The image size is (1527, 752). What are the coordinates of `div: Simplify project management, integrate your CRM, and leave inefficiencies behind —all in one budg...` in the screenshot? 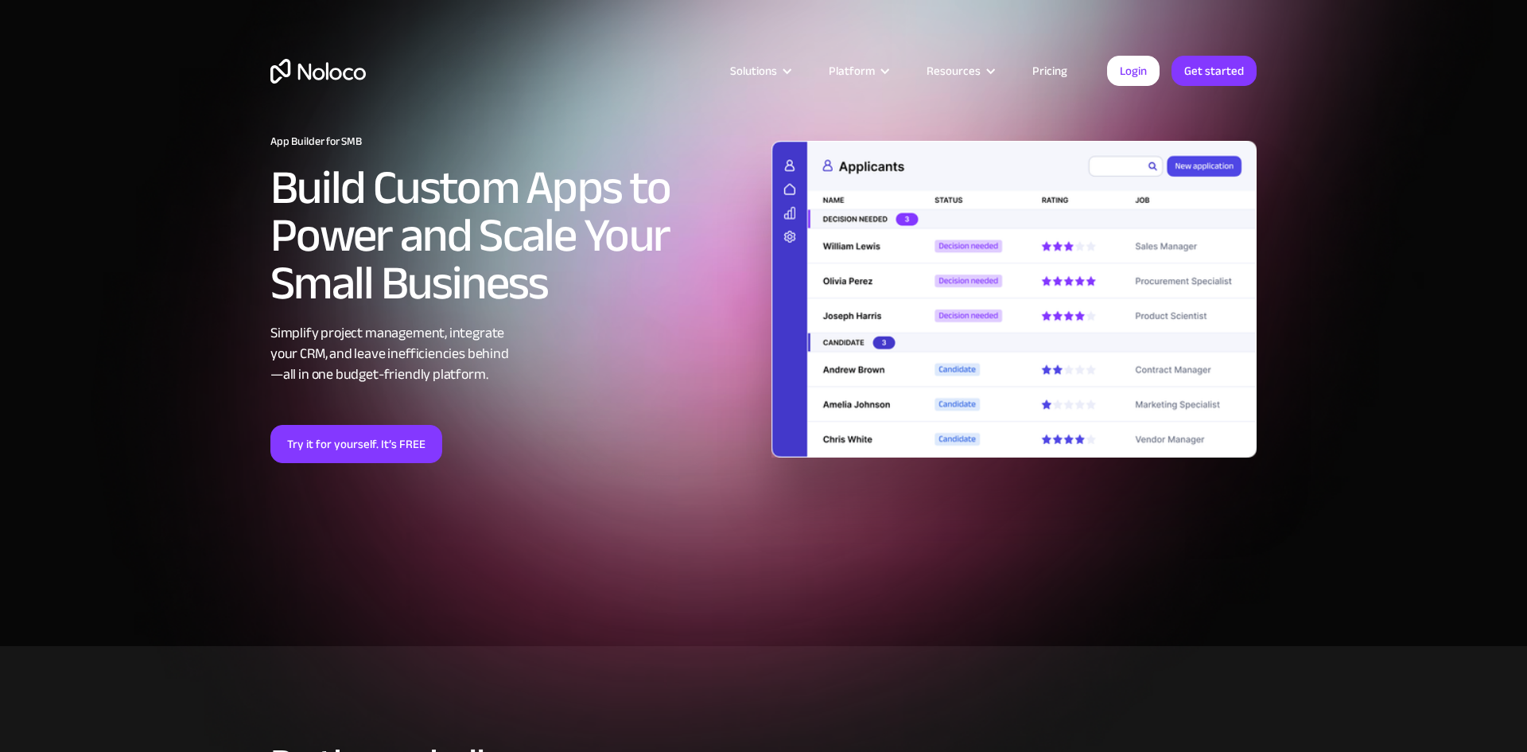 It's located at (513, 354).